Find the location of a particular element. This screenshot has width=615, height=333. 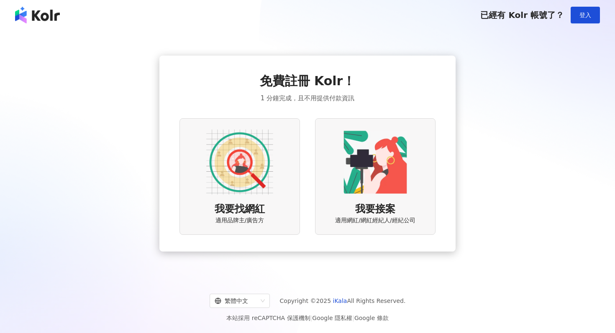

span: 本站採用 reCAPTCHA 保護機制 is located at coordinates (307, 318).